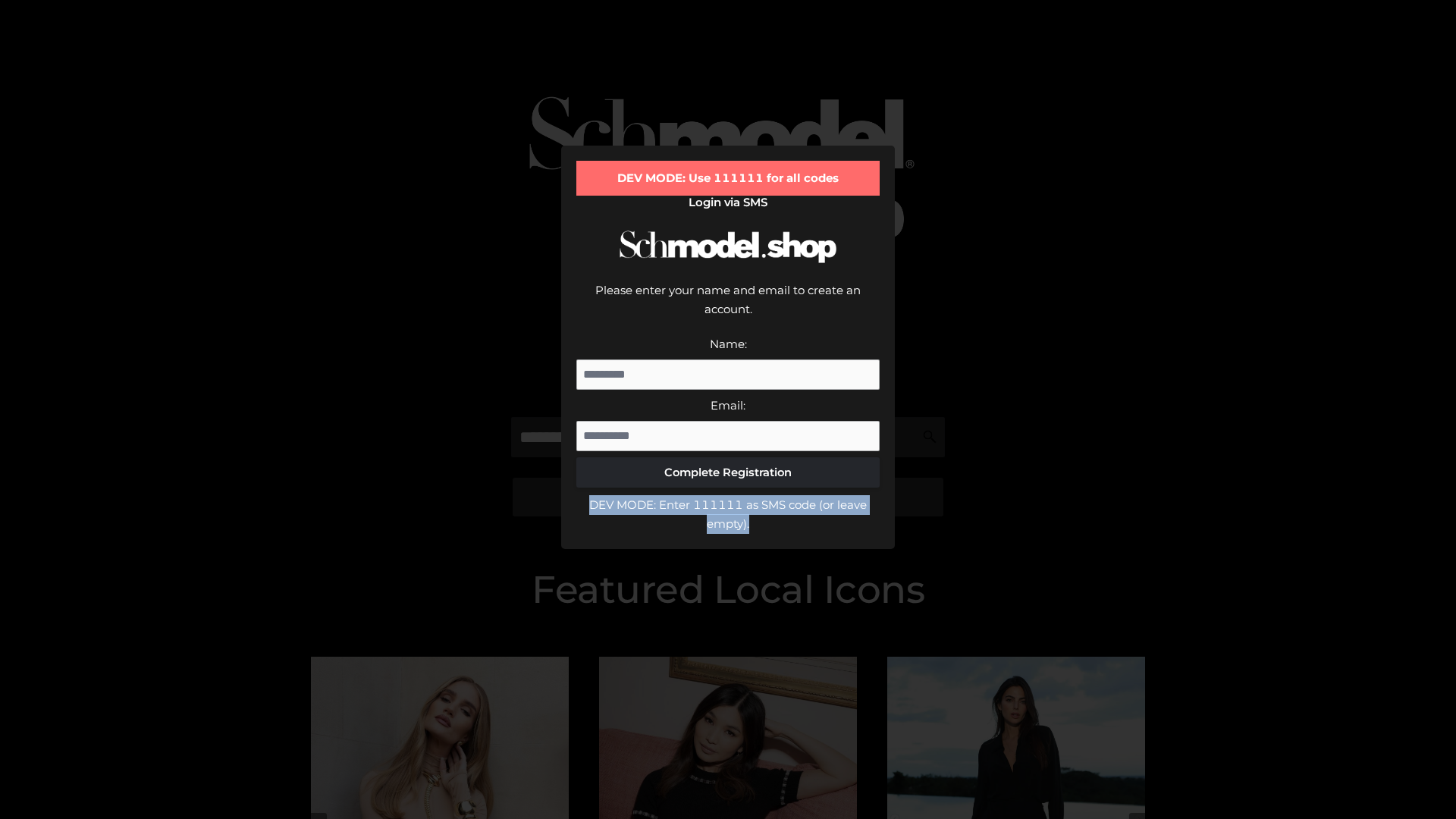 The image size is (1456, 819). Describe the element at coordinates (728, 473) in the screenshot. I see `button: Complete Registration` at that location.